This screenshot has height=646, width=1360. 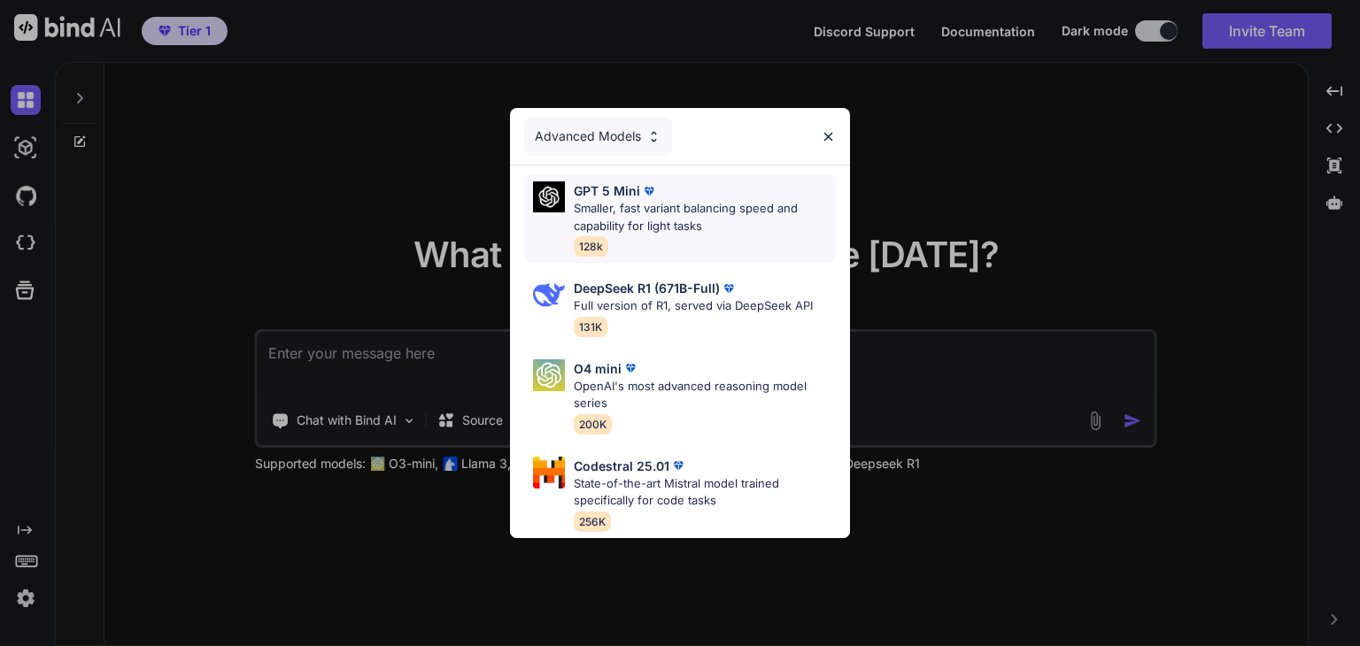 What do you see at coordinates (622, 466) in the screenshot?
I see `p: Codestral 25.01` at bounding box center [622, 466].